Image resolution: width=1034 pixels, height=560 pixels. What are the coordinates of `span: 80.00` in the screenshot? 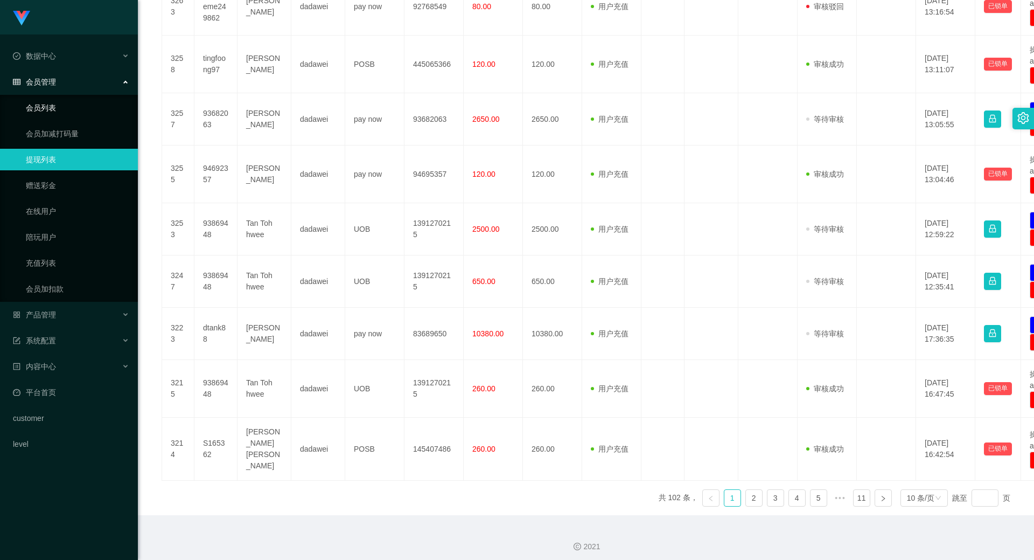 It's located at (482, 6).